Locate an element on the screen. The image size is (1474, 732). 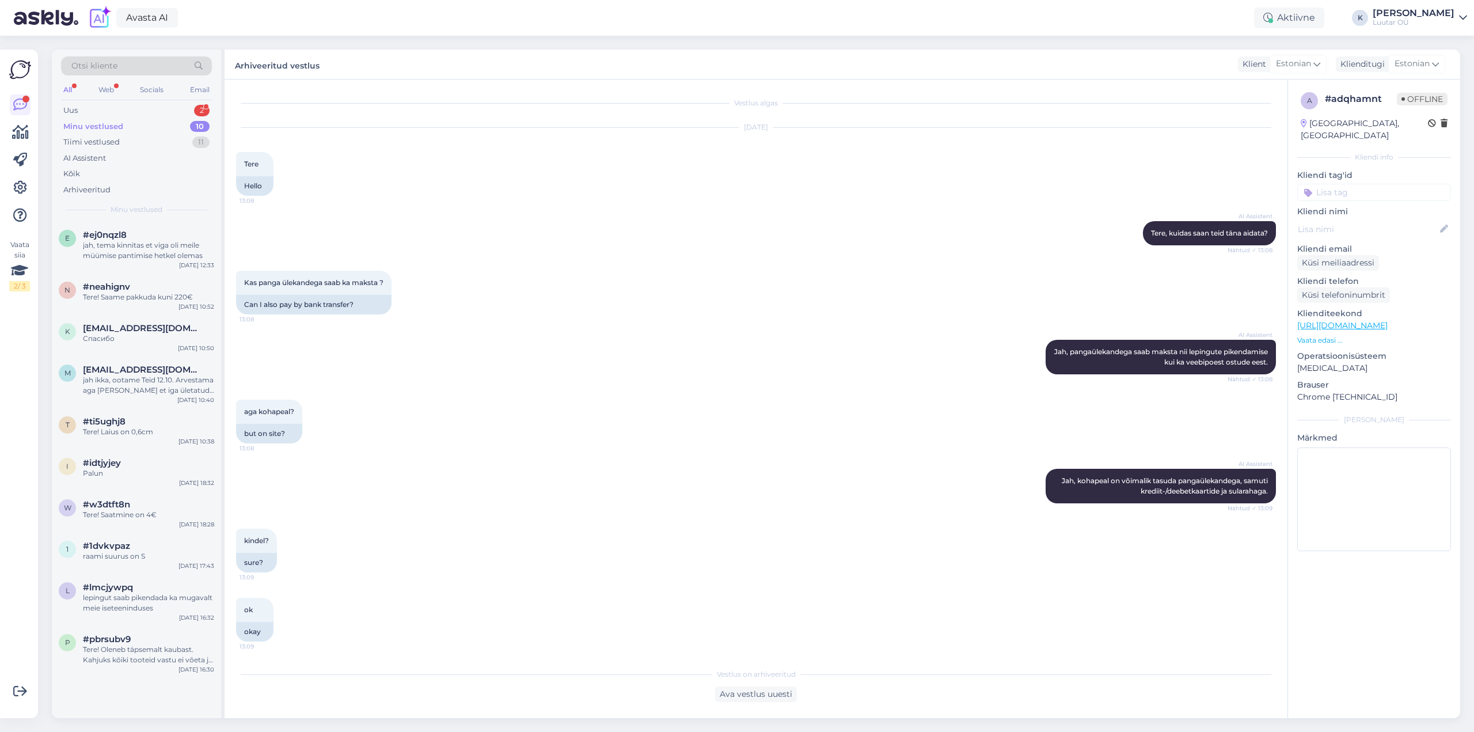
span: Minu vestlused is located at coordinates (136, 210).